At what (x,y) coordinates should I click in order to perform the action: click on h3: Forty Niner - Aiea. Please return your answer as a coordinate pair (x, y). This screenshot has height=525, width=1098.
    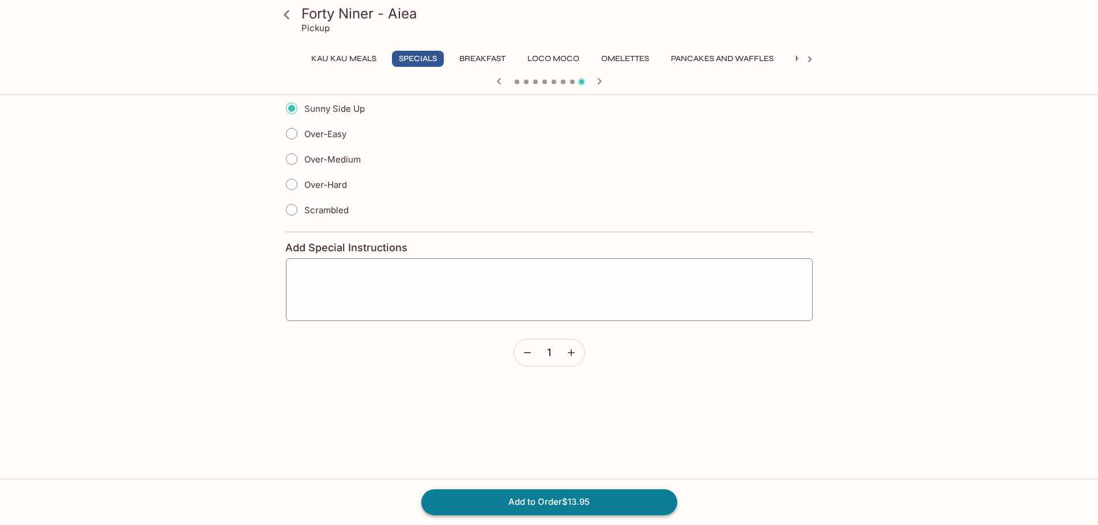
    Looking at the image, I should click on (559, 13).